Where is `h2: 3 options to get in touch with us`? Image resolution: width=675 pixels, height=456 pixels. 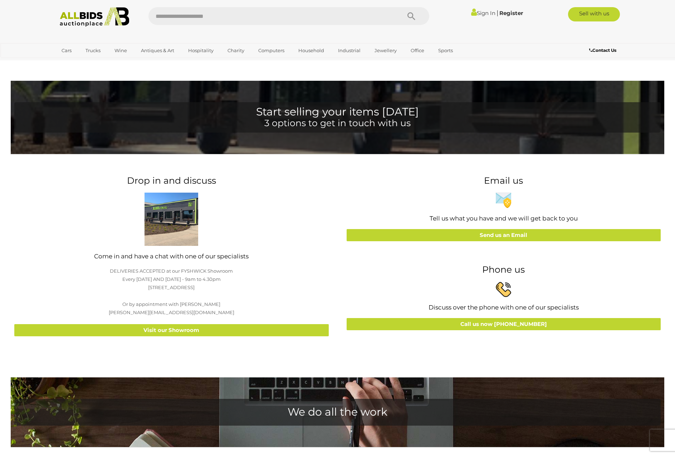 h2: 3 options to get in touch with us is located at coordinates (337, 123).